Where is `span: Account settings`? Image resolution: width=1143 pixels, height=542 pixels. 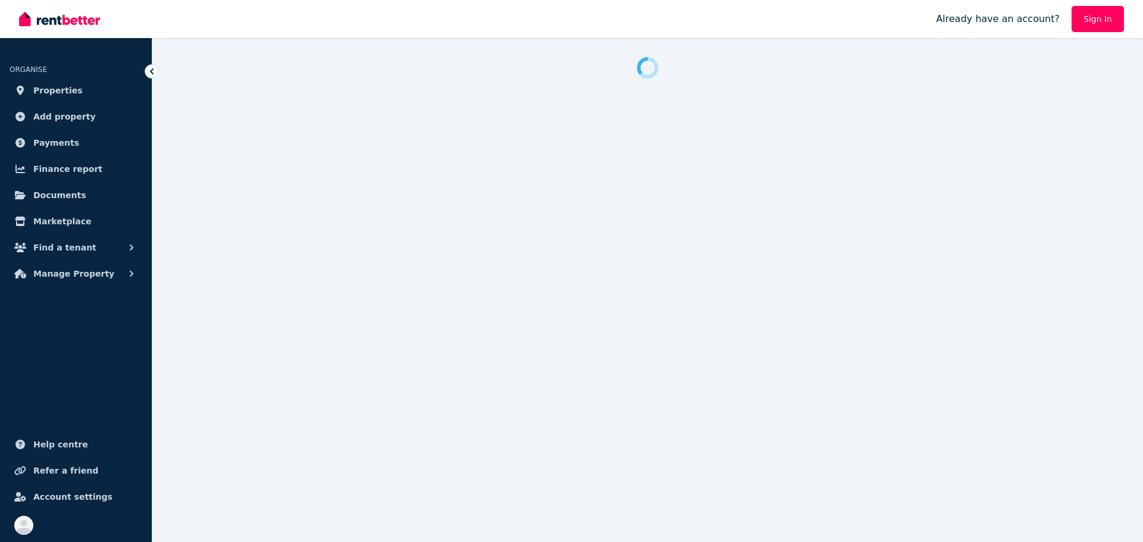
span: Account settings is located at coordinates (73, 497).